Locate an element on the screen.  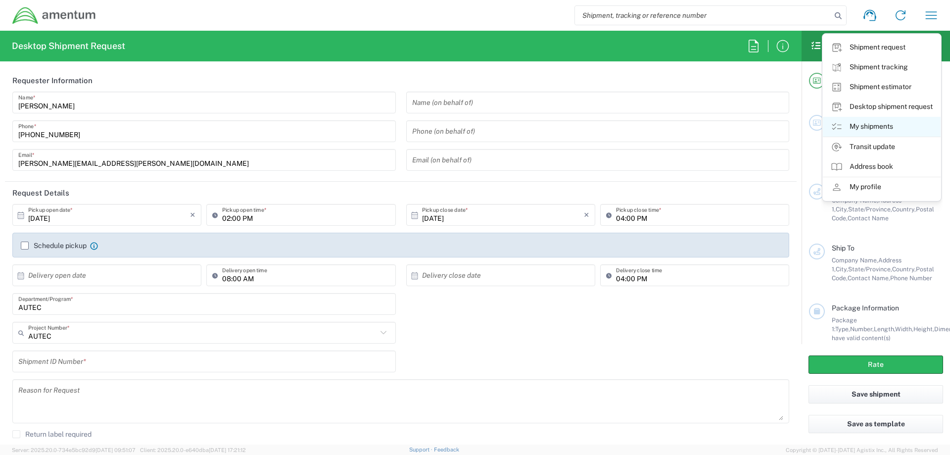
h2: Request Details is located at coordinates (41, 193).